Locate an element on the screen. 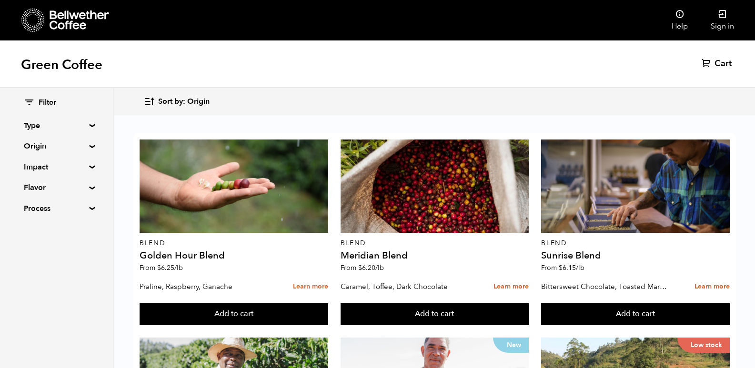  summary: Process is located at coordinates (57, 209).